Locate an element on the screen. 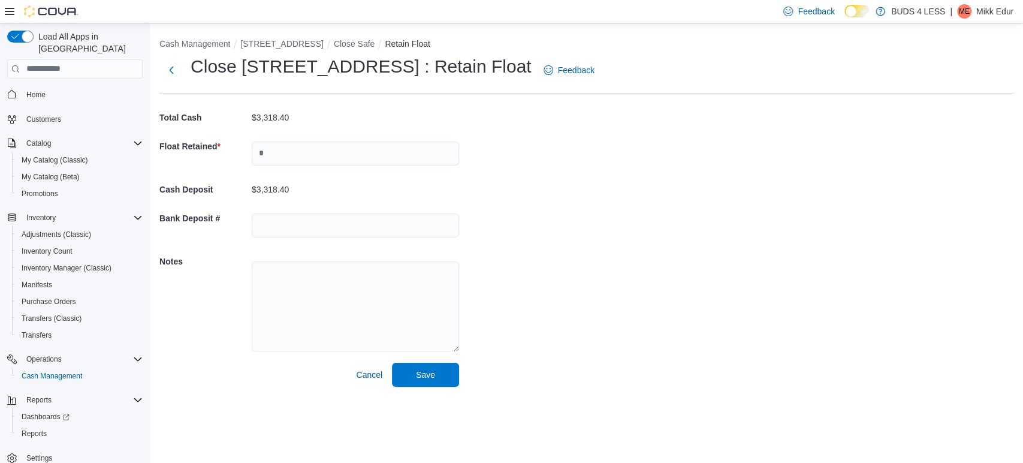  h5: Total Cash is located at coordinates (204, 117).